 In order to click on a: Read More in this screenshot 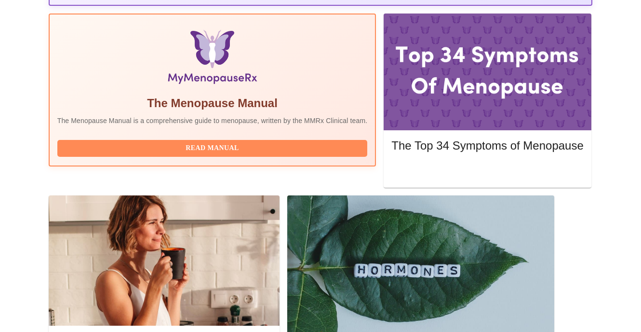, I will do `click(488, 170)`.